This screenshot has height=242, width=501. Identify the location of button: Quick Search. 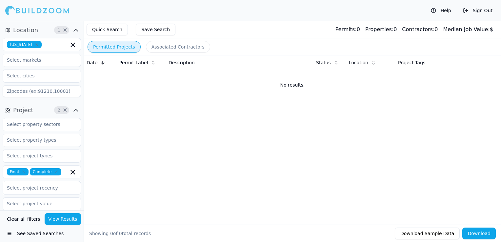
(107, 29).